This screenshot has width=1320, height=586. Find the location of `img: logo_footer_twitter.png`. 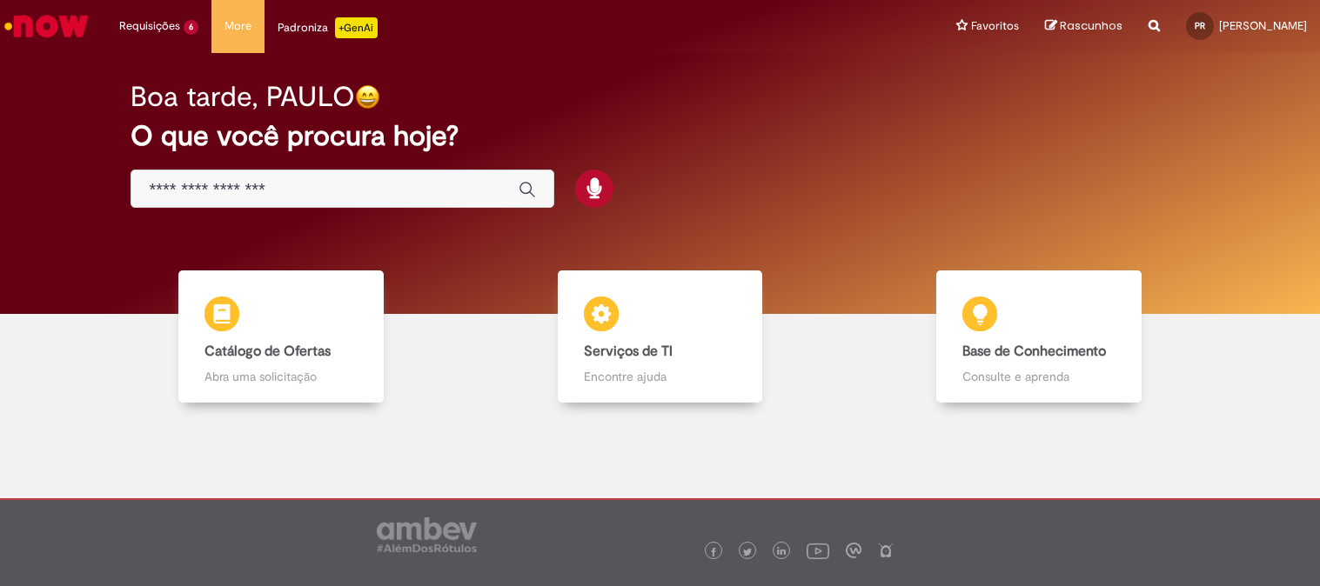

img: logo_footer_twitter.png is located at coordinates (747, 552).